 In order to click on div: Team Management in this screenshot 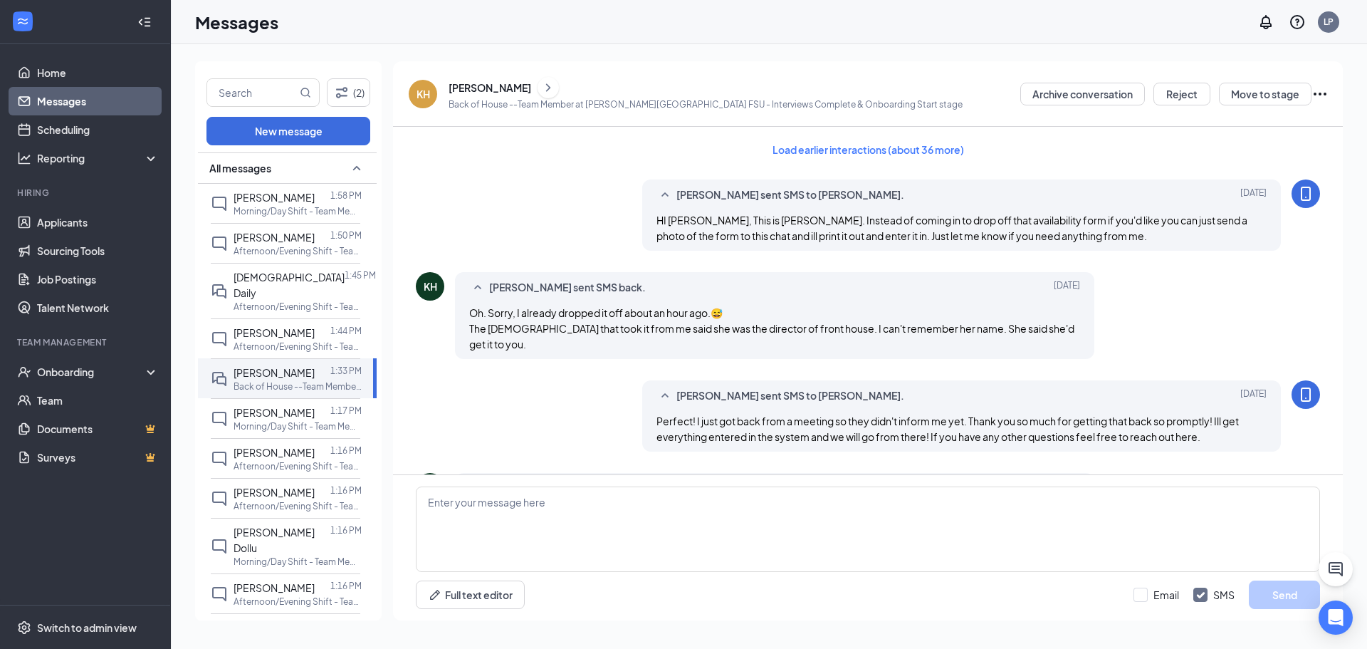, I will do `click(86, 342)`.